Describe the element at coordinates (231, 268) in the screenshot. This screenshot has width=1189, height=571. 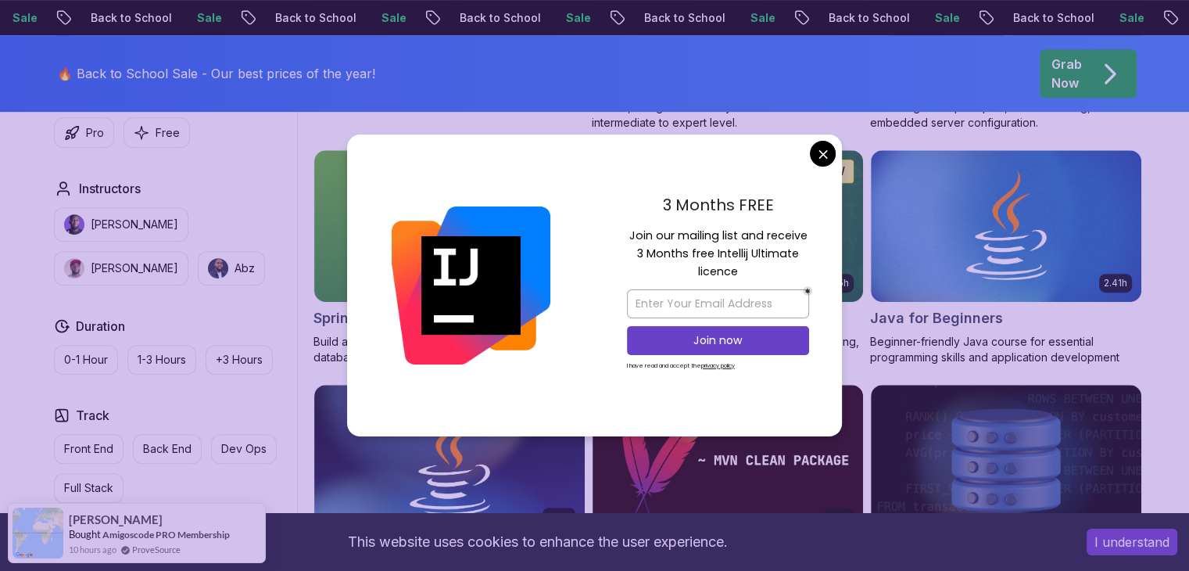
I see `button: instructor imgAbz` at that location.